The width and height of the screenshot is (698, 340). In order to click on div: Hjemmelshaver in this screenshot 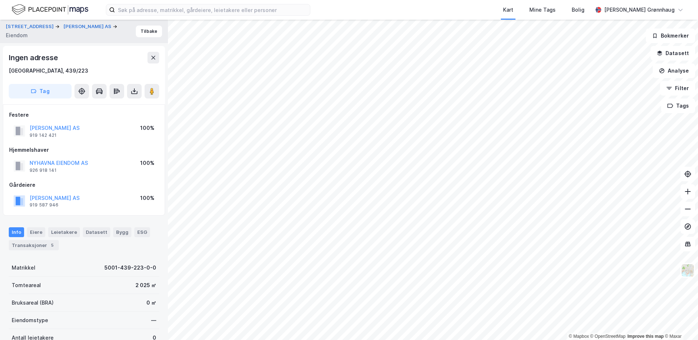, I will do `click(84, 150)`.